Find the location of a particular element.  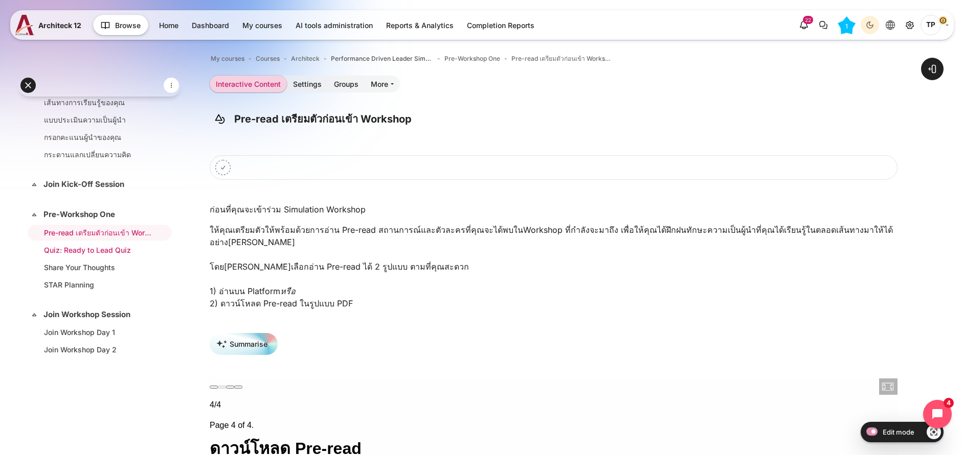

span: My courses is located at coordinates (227, 59).